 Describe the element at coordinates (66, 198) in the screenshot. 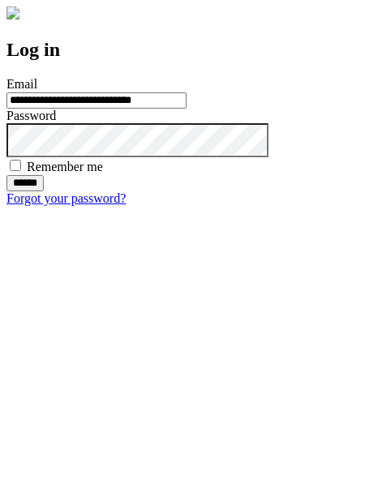

I see `a: Forgot your password?` at that location.